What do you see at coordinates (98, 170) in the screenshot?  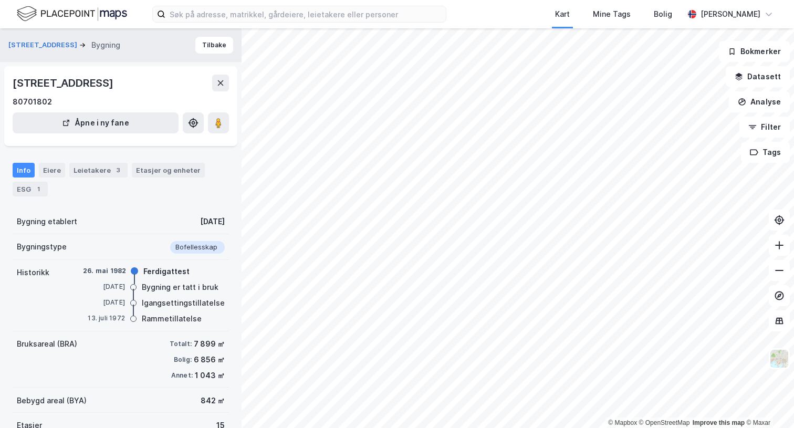 I see `div: Leietakere` at bounding box center [98, 170].